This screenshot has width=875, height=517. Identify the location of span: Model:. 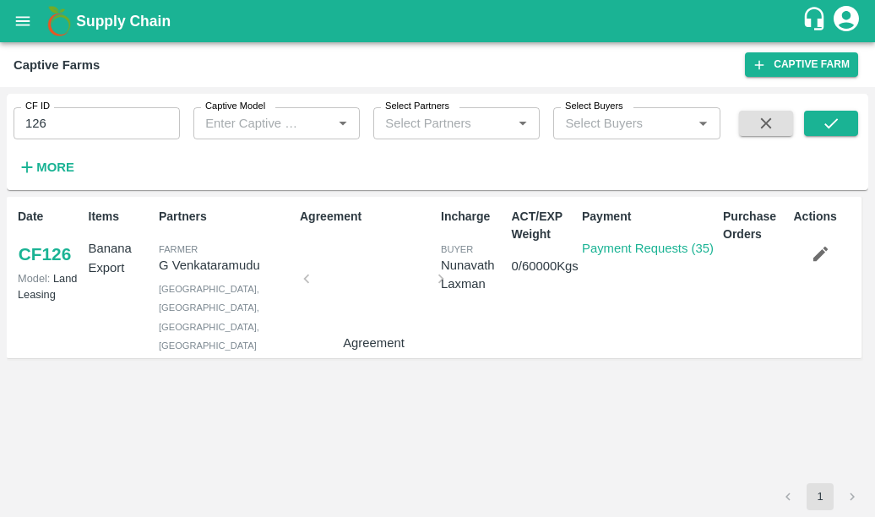
(34, 278).